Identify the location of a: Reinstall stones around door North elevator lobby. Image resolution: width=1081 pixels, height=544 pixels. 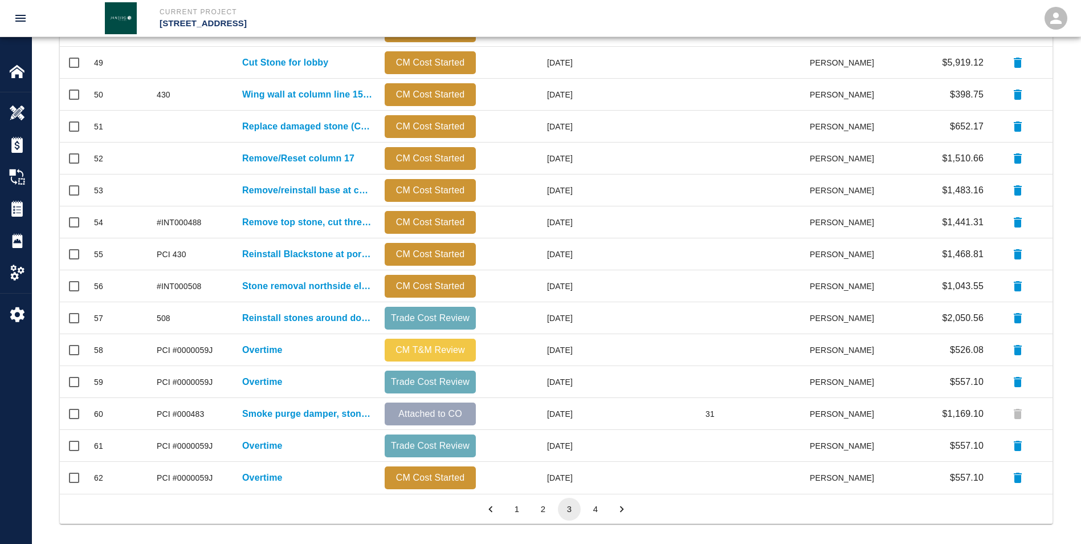
(308, 318).